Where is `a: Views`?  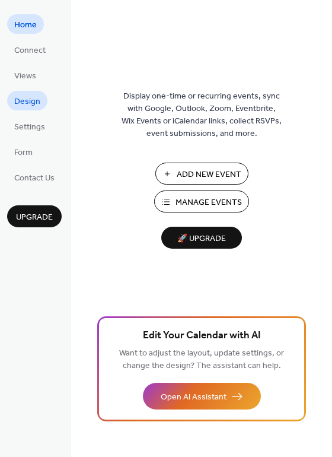
a: Views is located at coordinates (25, 75).